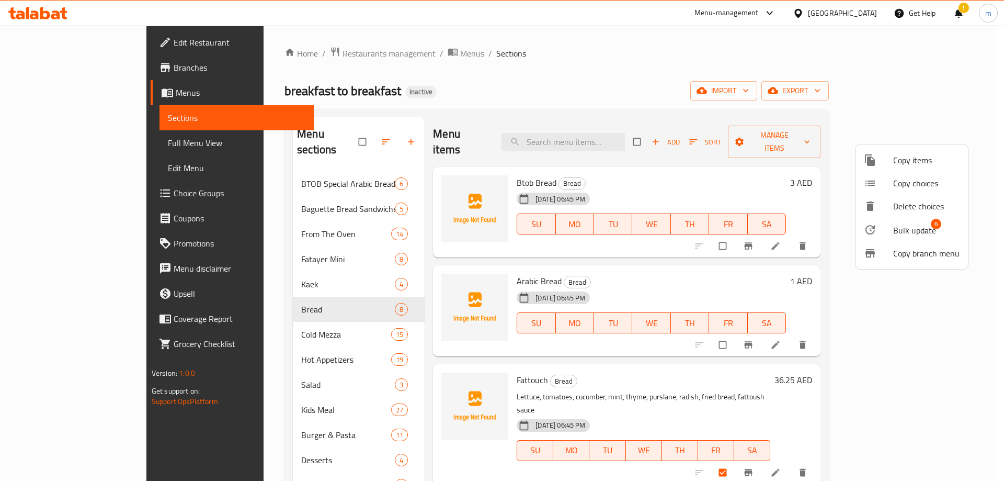 The height and width of the screenshot is (481, 1004). What do you see at coordinates (926, 183) in the screenshot?
I see `span: Copy choices` at bounding box center [926, 183].